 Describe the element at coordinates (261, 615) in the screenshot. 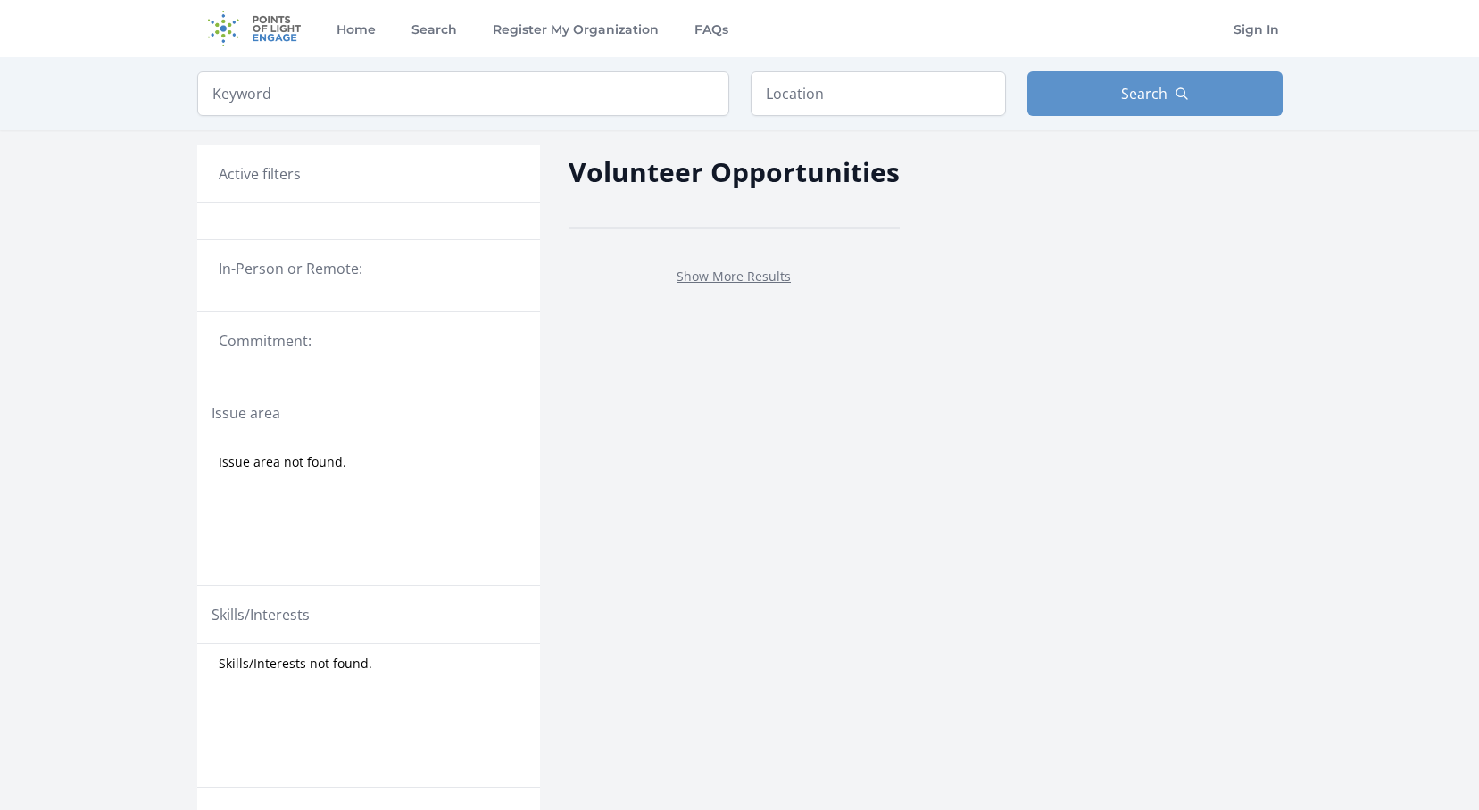

I see `legend: Skills/Interests` at that location.